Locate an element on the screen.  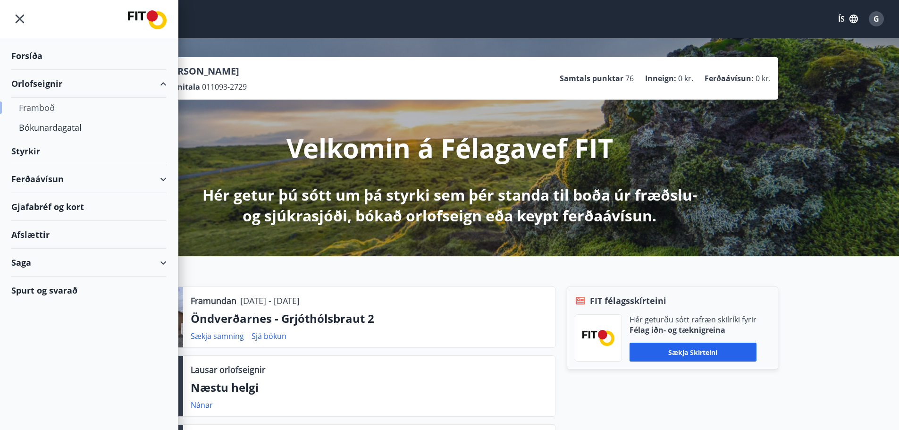
p: Ferðaávísun : is located at coordinates (729, 78).